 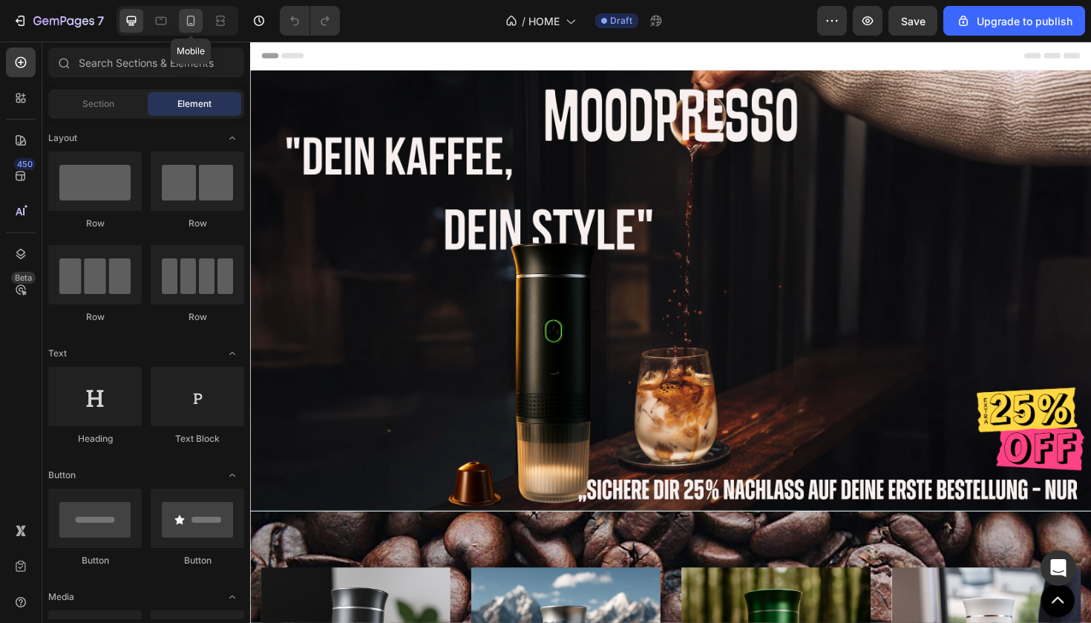 What do you see at coordinates (913, 21) in the screenshot?
I see `button: Save` at bounding box center [913, 21].